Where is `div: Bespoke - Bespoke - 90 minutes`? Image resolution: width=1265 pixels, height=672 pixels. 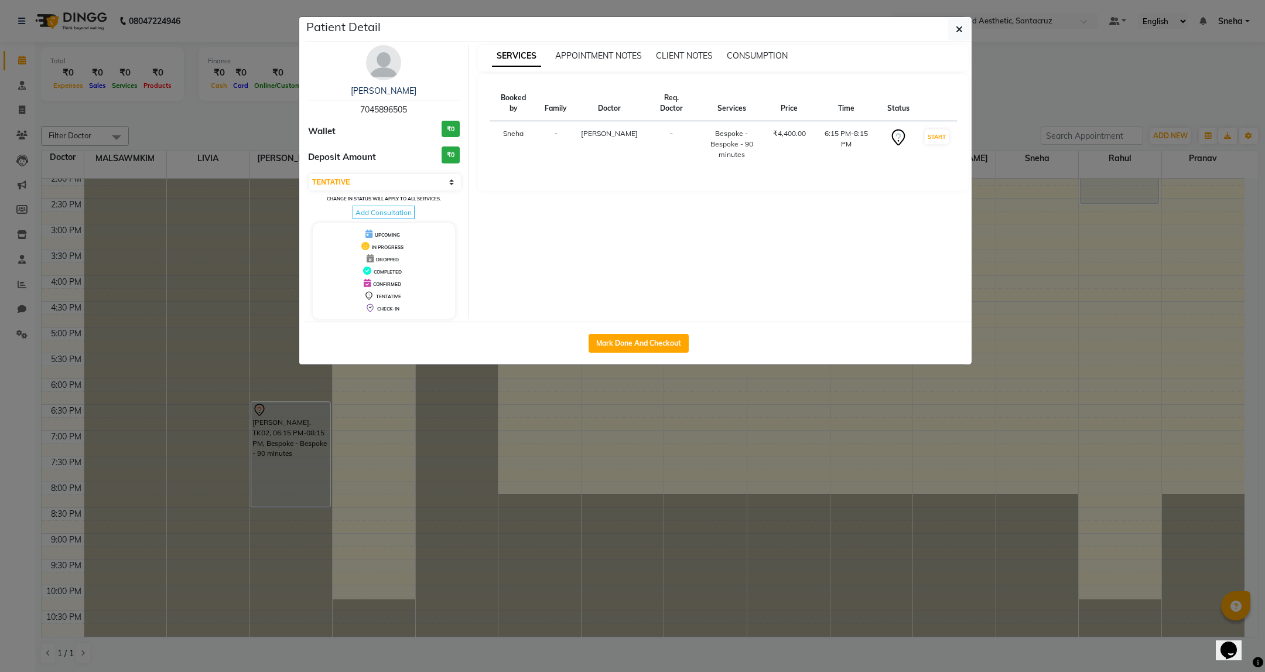 div: Bespoke - Bespoke - 90 minutes is located at coordinates (732, 144).